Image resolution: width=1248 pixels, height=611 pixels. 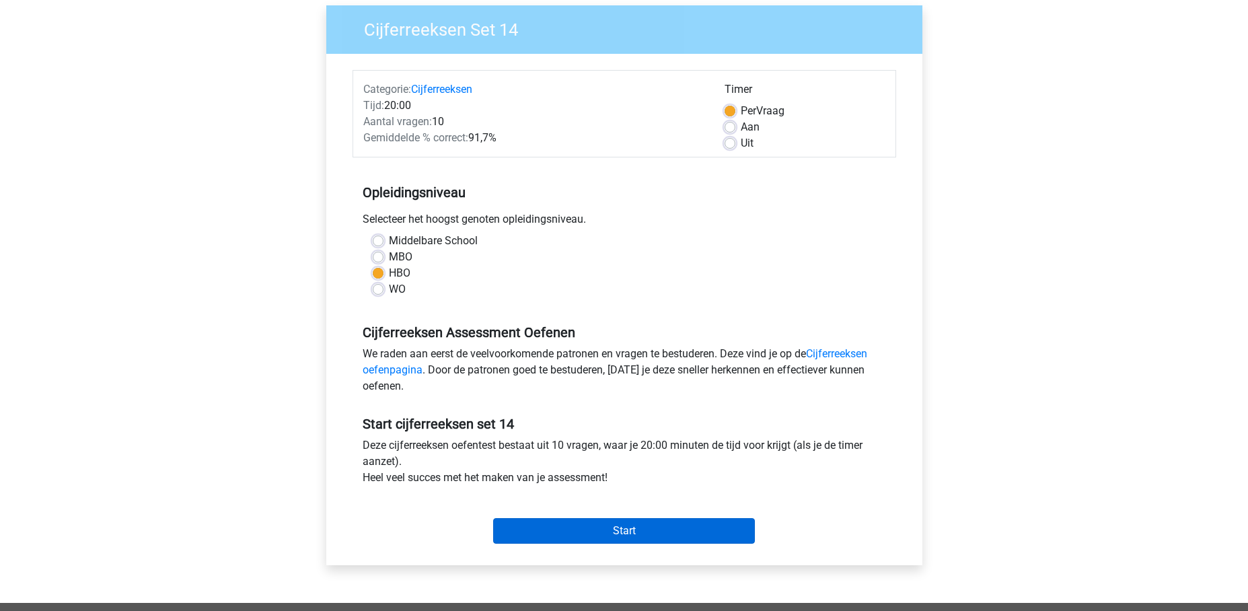 I want to click on h3: Cijferreeksen Set 14, so click(x=630, y=27).